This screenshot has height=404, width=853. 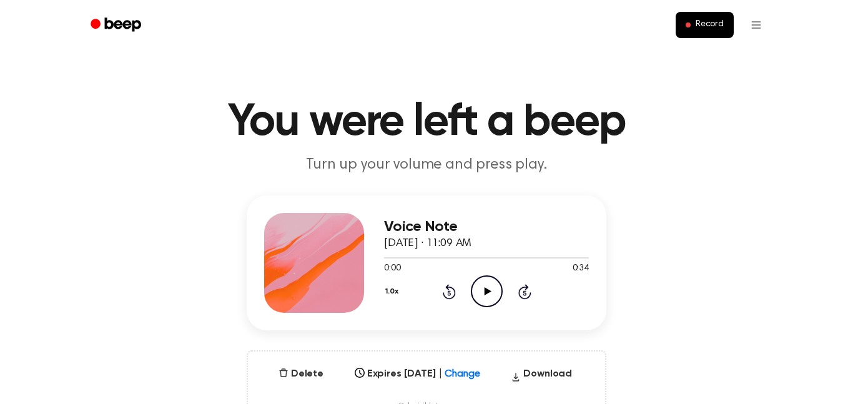 I want to click on span: 0:00, so click(x=392, y=269).